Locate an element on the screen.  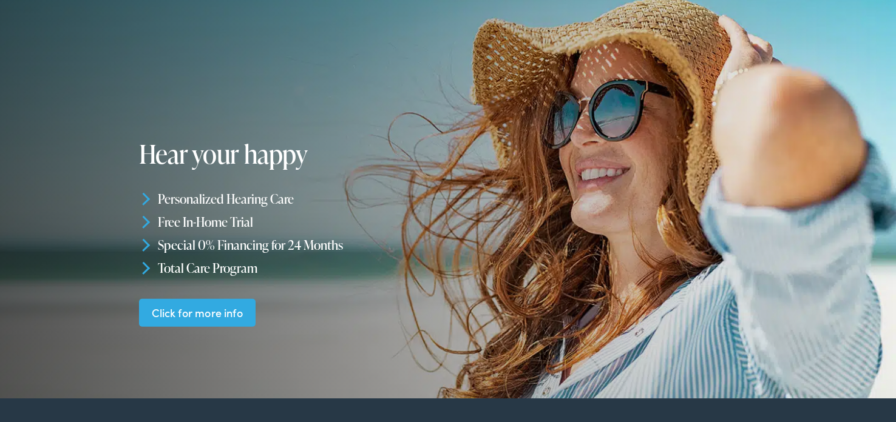
li: Personalized Hearing Care is located at coordinates (295, 199).